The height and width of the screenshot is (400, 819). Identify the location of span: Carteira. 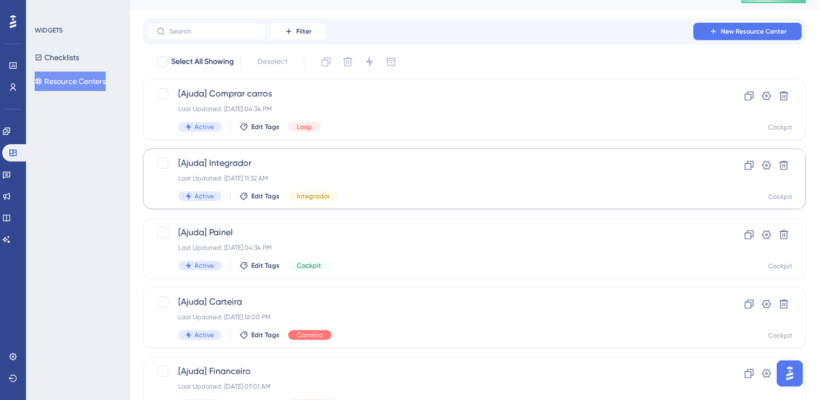
(310, 335).